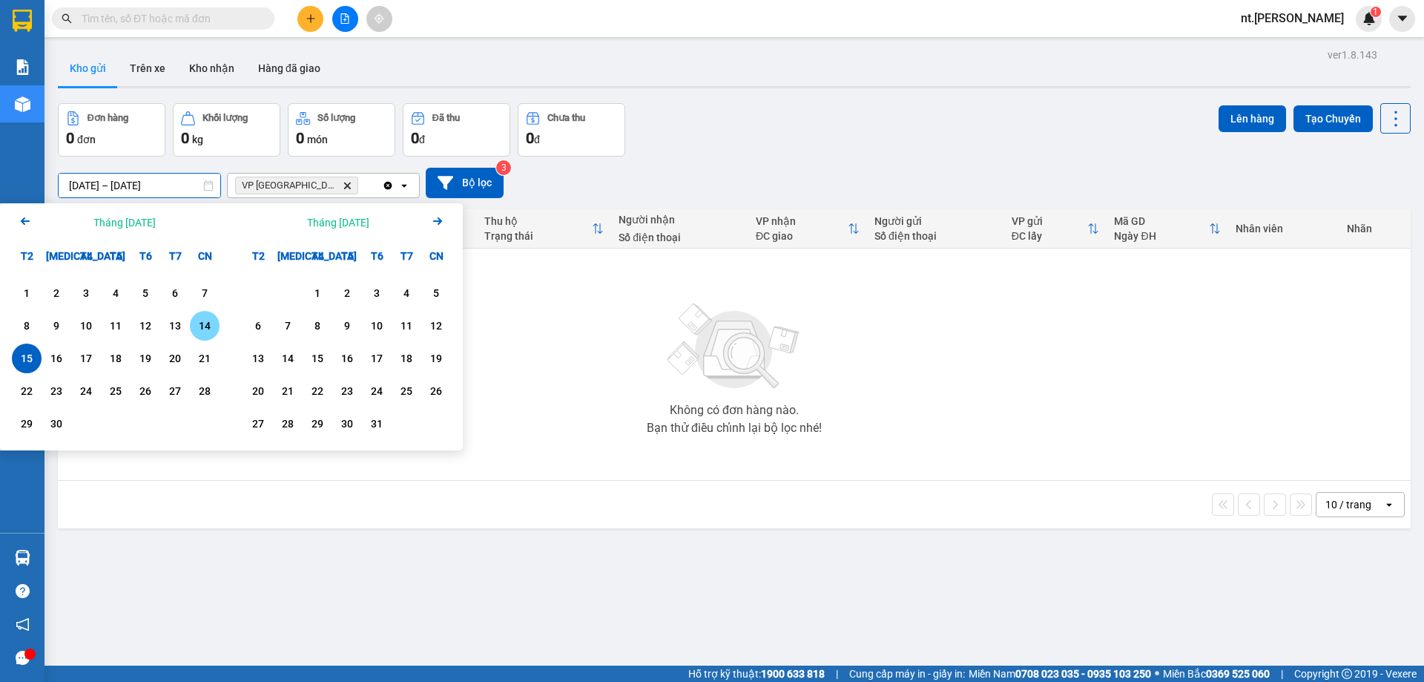 Image resolution: width=1424 pixels, height=682 pixels. I want to click on sup: 3, so click(504, 168).